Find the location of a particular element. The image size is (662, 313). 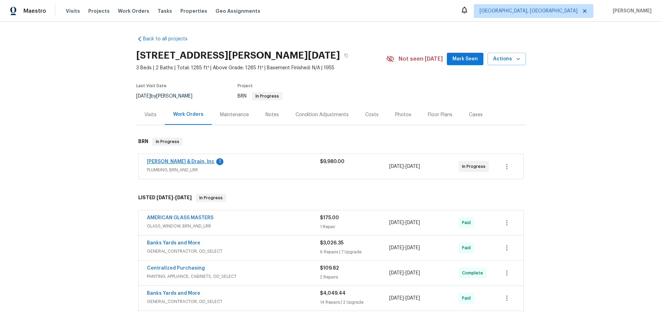

div: Costs is located at coordinates (371, 115).